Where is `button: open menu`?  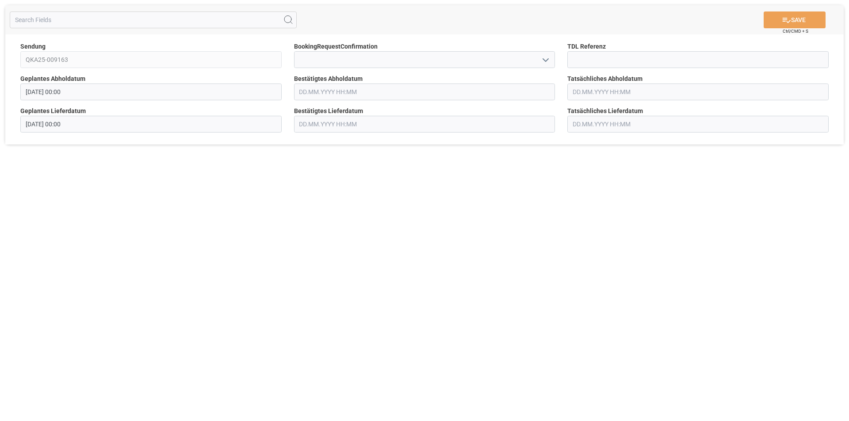 button: open menu is located at coordinates (545, 60).